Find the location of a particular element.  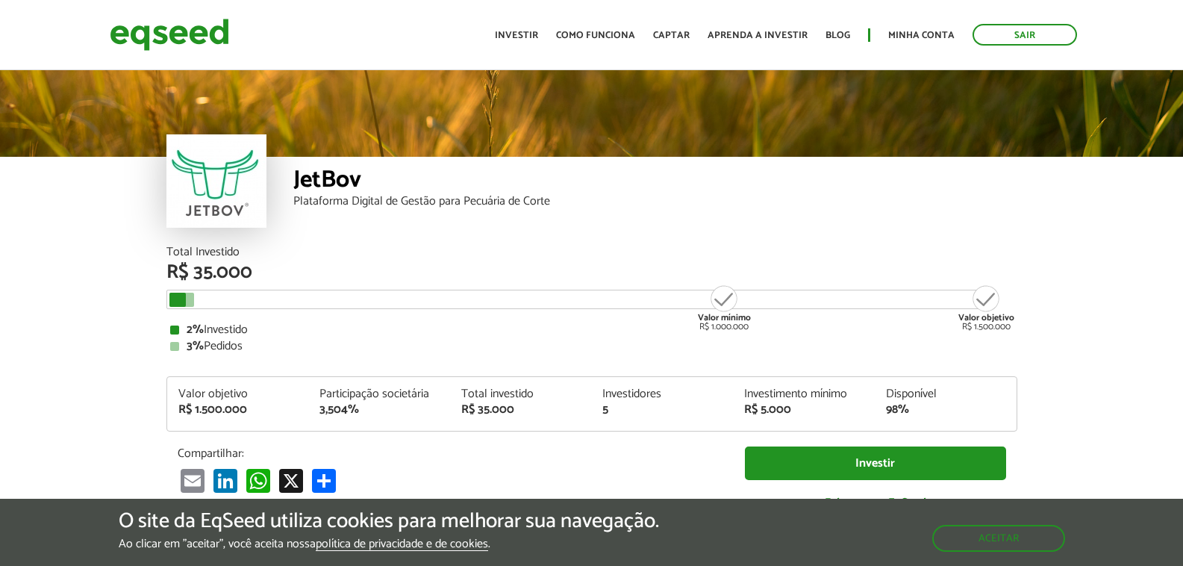

a: Email is located at coordinates (193, 480).